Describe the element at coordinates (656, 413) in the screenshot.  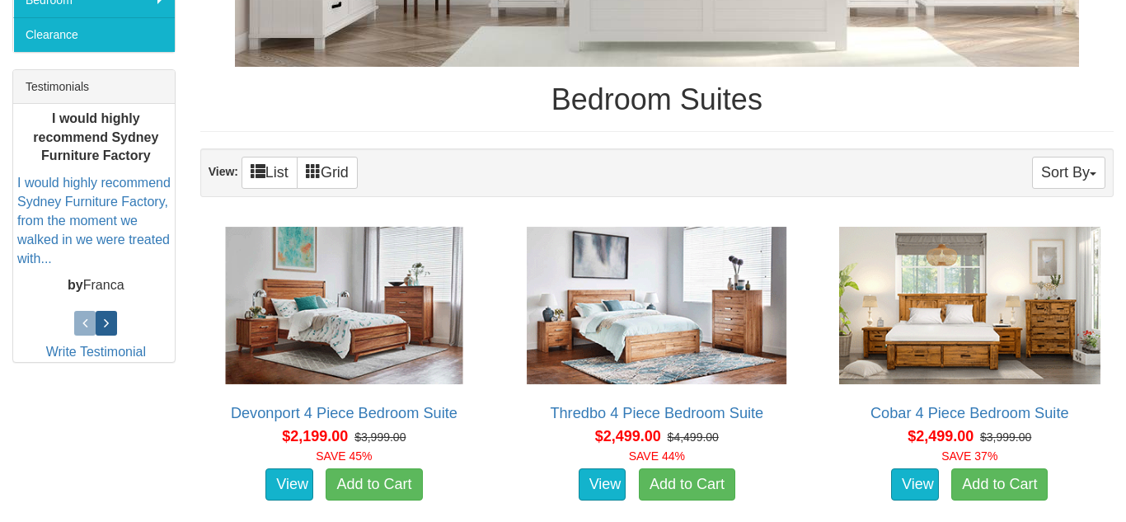
I see `a: Thredbo 4 Piece Bedroom Suite` at that location.